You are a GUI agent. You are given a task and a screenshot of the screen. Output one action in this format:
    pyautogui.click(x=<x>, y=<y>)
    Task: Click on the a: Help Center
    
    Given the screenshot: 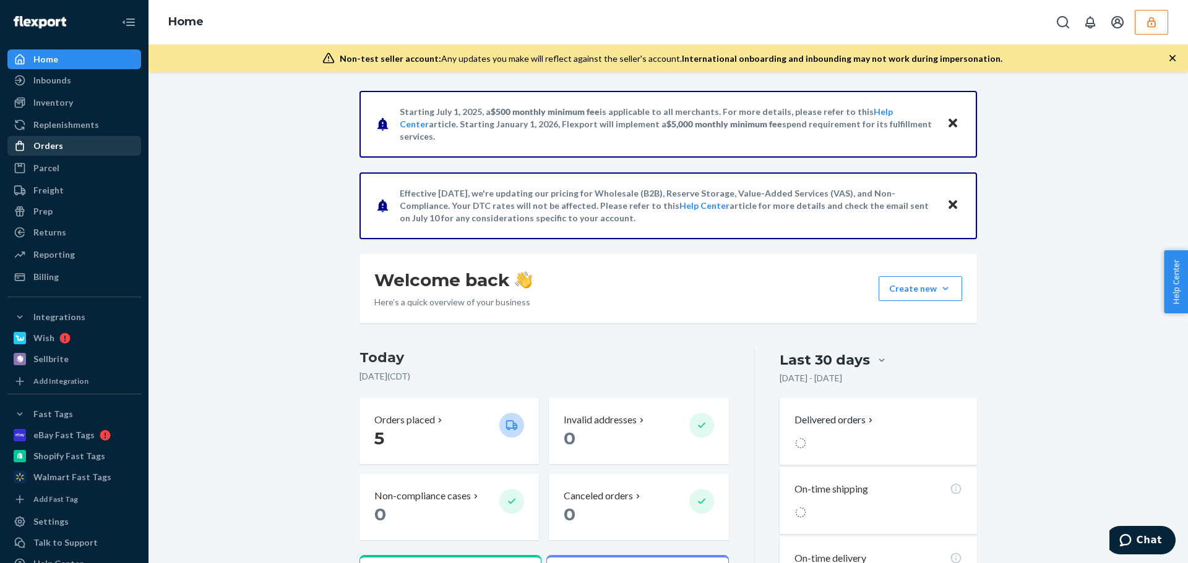 What is the action you would take?
    pyautogui.click(x=704, y=205)
    